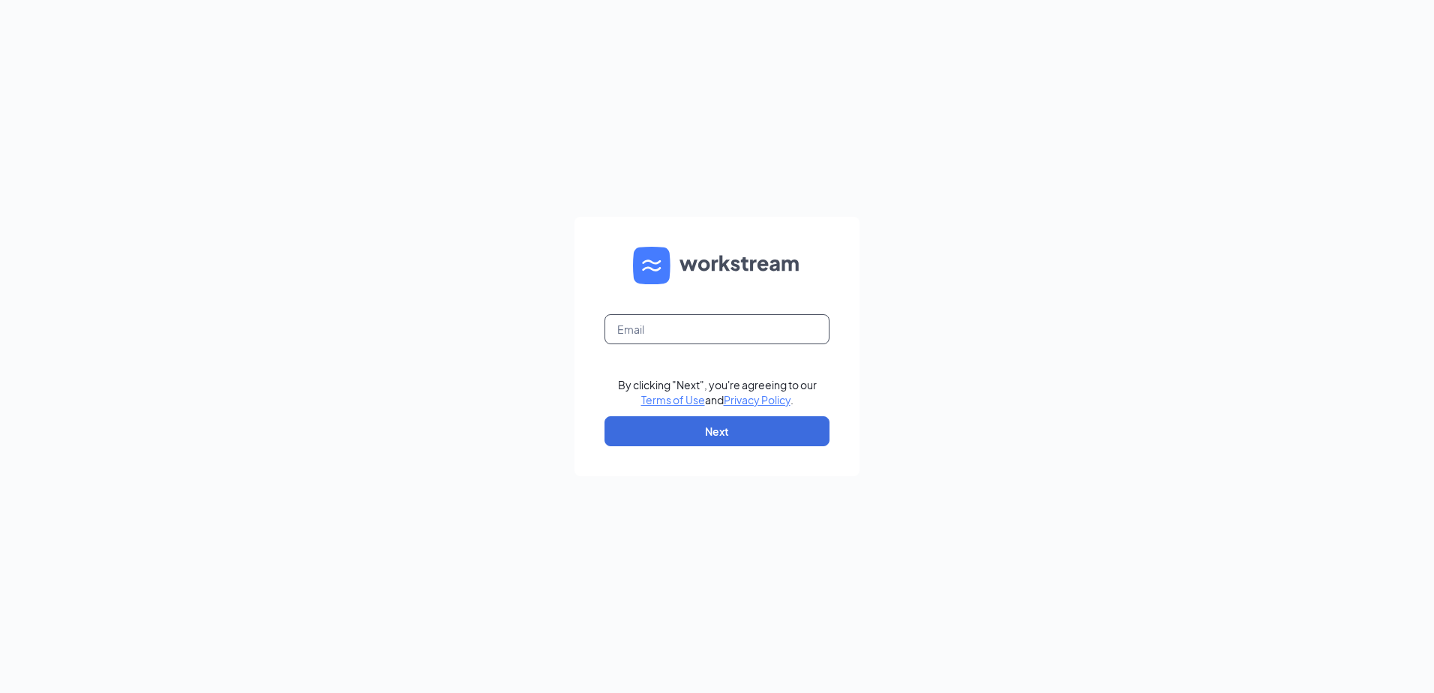  Describe the element at coordinates (673, 400) in the screenshot. I see `a: Terms of Use` at that location.